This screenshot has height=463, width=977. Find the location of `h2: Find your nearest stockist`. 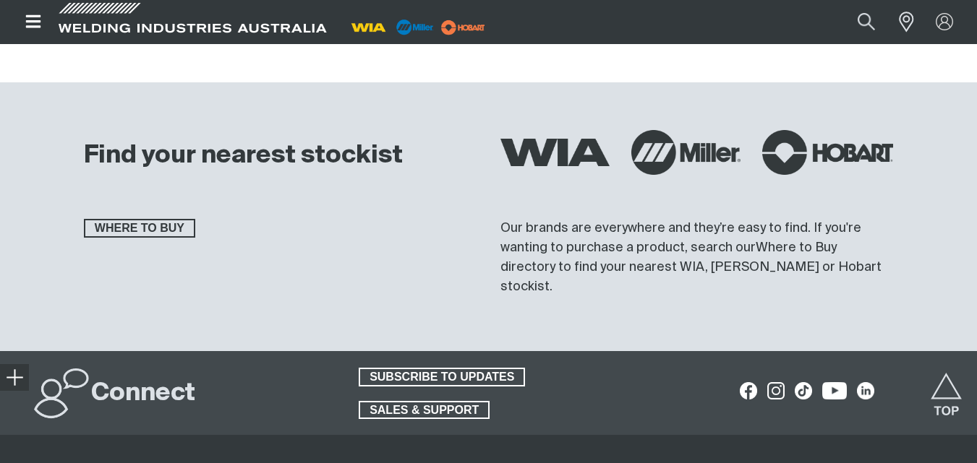

h2: Find your nearest stockist is located at coordinates (243, 156).